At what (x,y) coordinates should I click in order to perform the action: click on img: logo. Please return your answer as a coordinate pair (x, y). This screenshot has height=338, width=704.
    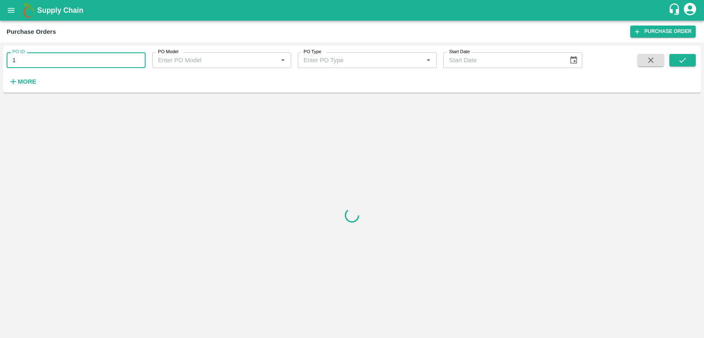
    Looking at the image, I should click on (29, 10).